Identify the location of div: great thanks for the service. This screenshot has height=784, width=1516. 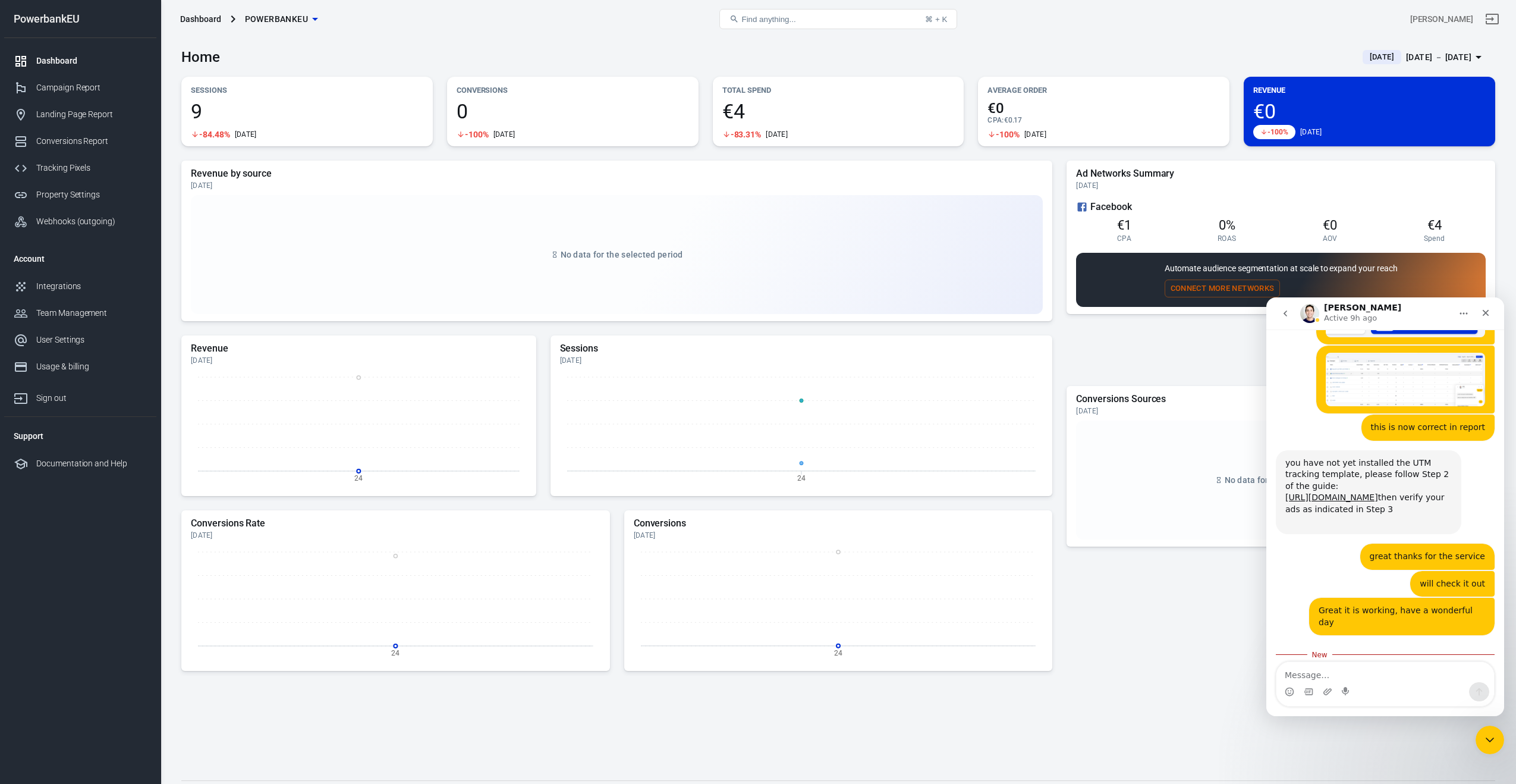
(161, 259).